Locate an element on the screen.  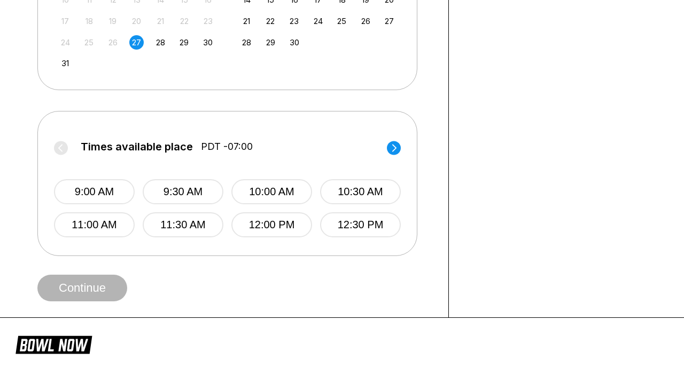
span: PDT -07:00 is located at coordinates (226, 147).